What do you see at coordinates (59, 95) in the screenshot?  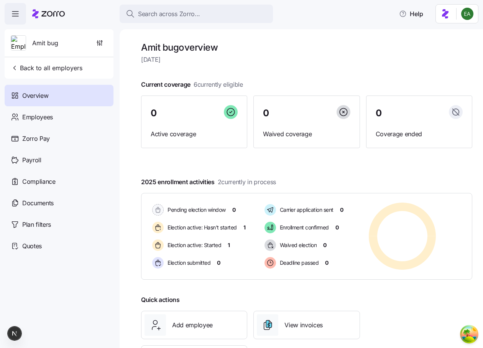 I see `a: Overview` at bounding box center [59, 95].